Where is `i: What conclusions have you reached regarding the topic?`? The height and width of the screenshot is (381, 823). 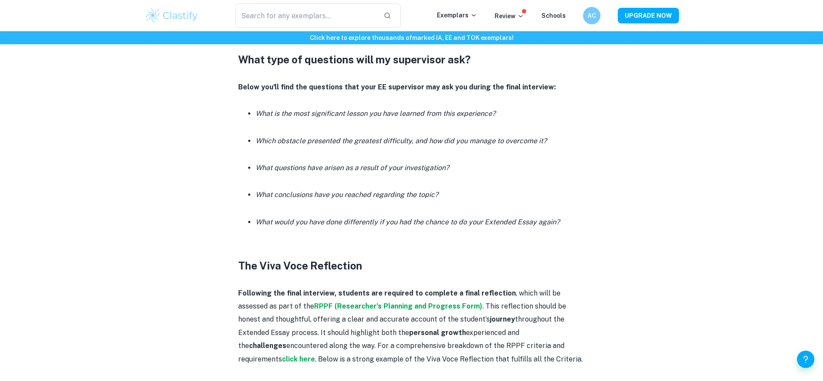 i: What conclusions have you reached regarding the topic? is located at coordinates (347, 194).